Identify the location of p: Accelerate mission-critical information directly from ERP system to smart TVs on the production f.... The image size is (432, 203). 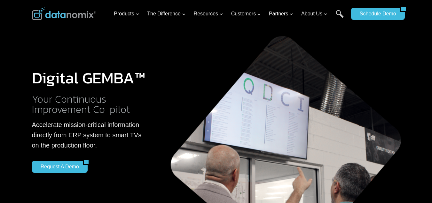
(89, 135).